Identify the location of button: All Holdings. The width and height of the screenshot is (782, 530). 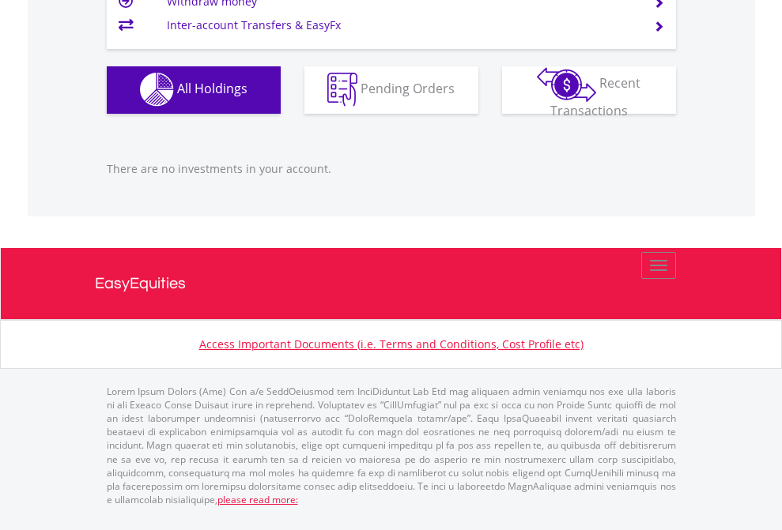
(194, 90).